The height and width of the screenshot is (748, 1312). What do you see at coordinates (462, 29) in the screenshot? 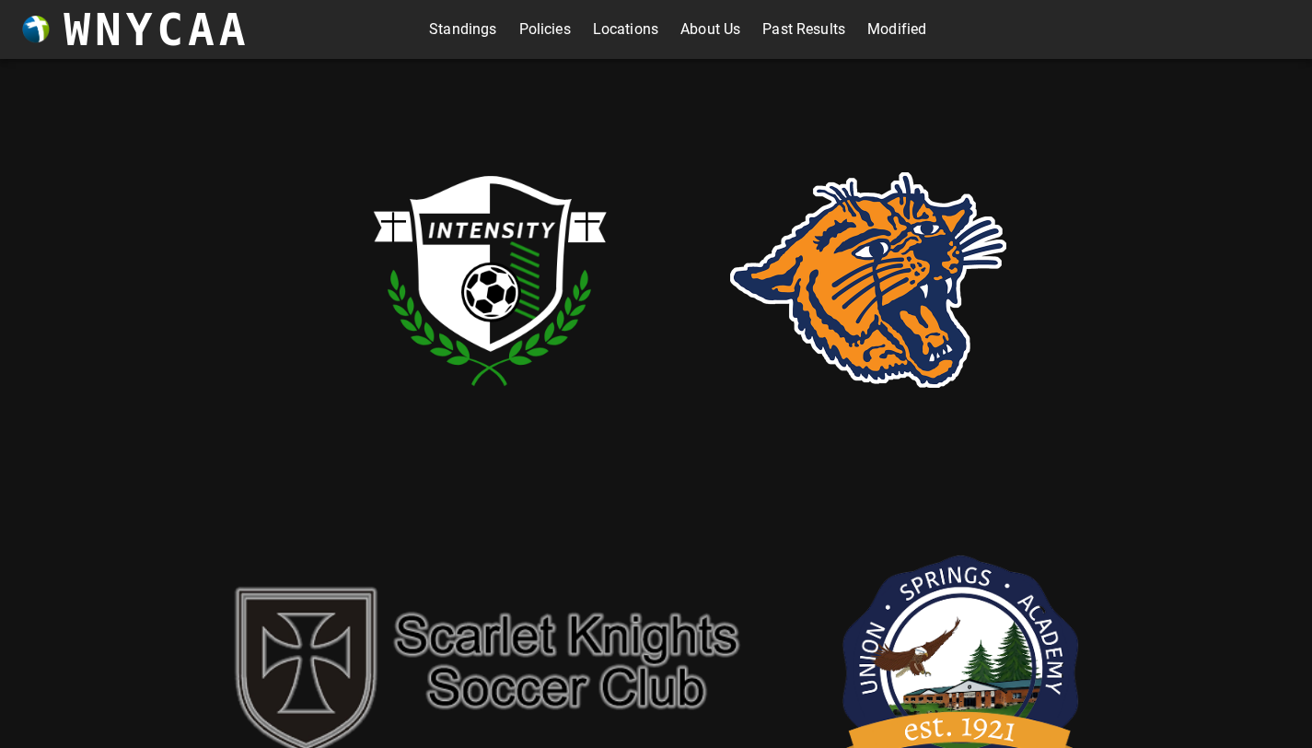
I see `a: Standings` at bounding box center [462, 29].